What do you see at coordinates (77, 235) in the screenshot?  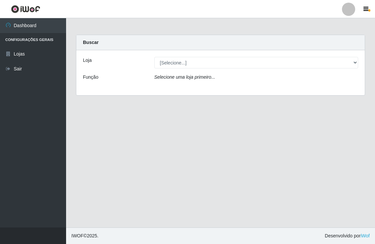 I see `span: IWOF` at bounding box center [77, 235].